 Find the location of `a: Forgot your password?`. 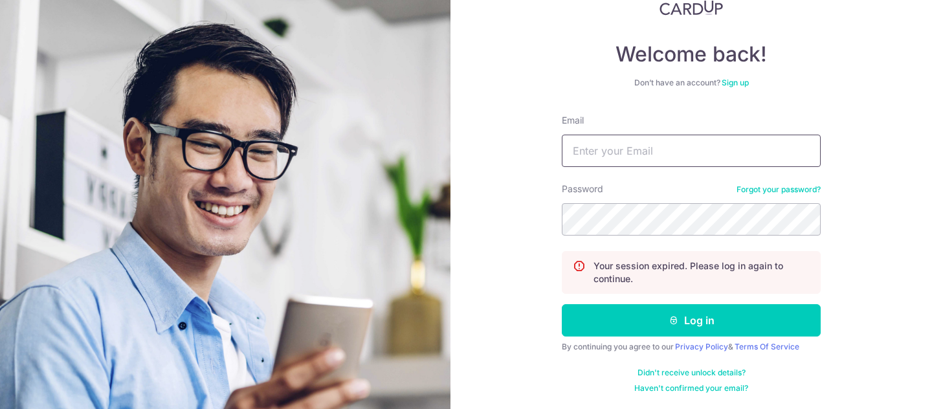

a: Forgot your password? is located at coordinates (779, 190).